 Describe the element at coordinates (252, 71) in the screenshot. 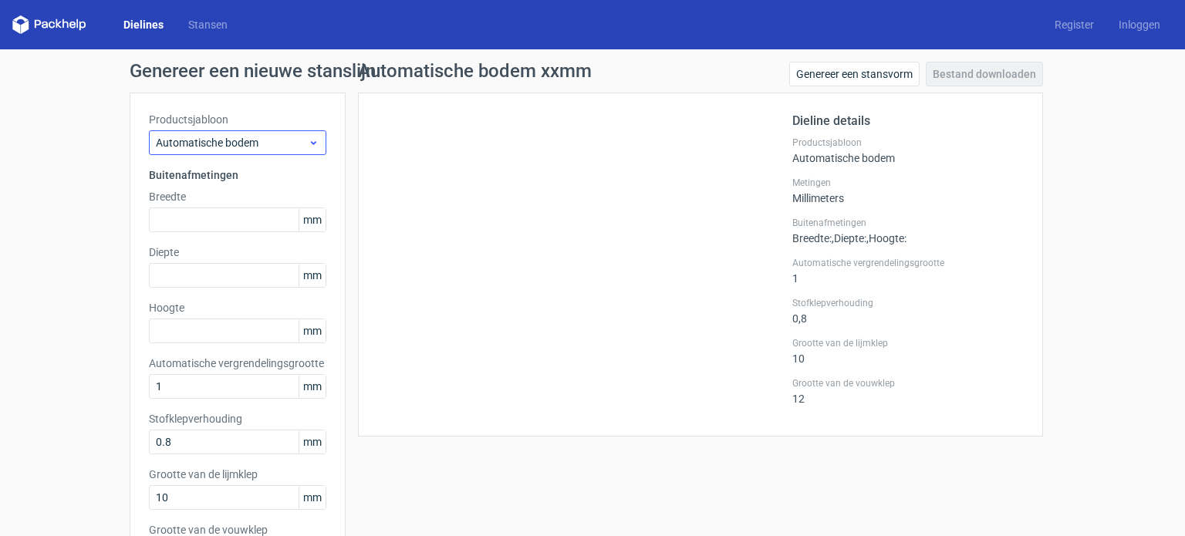

I see `font: Genereer een nieuwe stanslijn` at that location.